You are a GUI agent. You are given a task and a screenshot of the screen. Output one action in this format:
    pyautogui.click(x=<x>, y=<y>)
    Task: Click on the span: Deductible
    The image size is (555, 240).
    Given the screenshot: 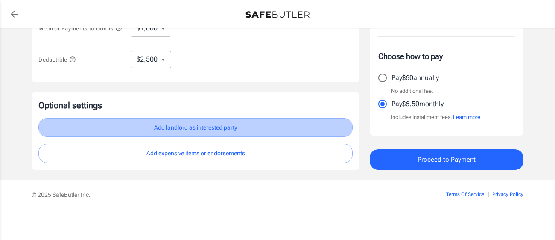 What is the action you would take?
    pyautogui.click(x=57, y=59)
    